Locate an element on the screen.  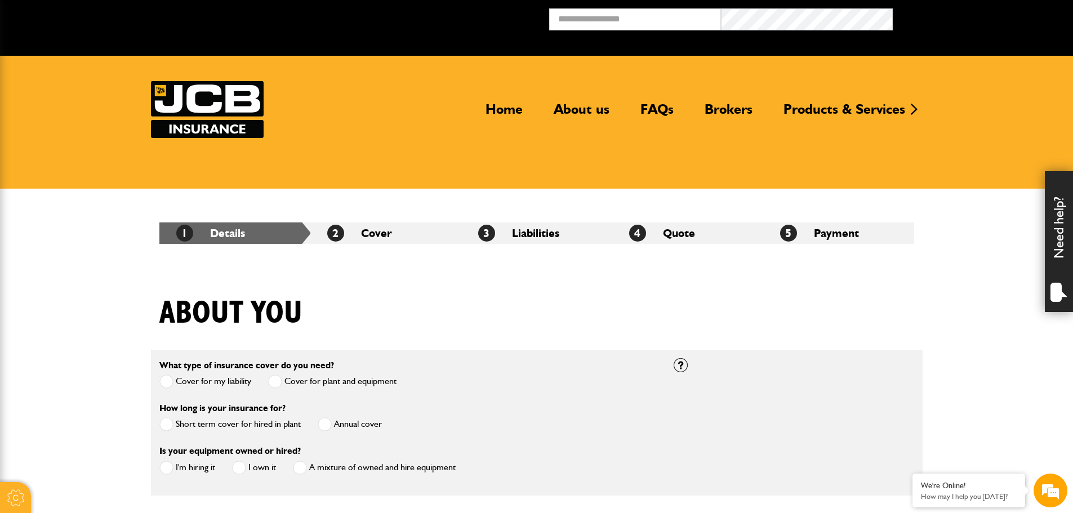
div: We're Online! is located at coordinates (969, 486).